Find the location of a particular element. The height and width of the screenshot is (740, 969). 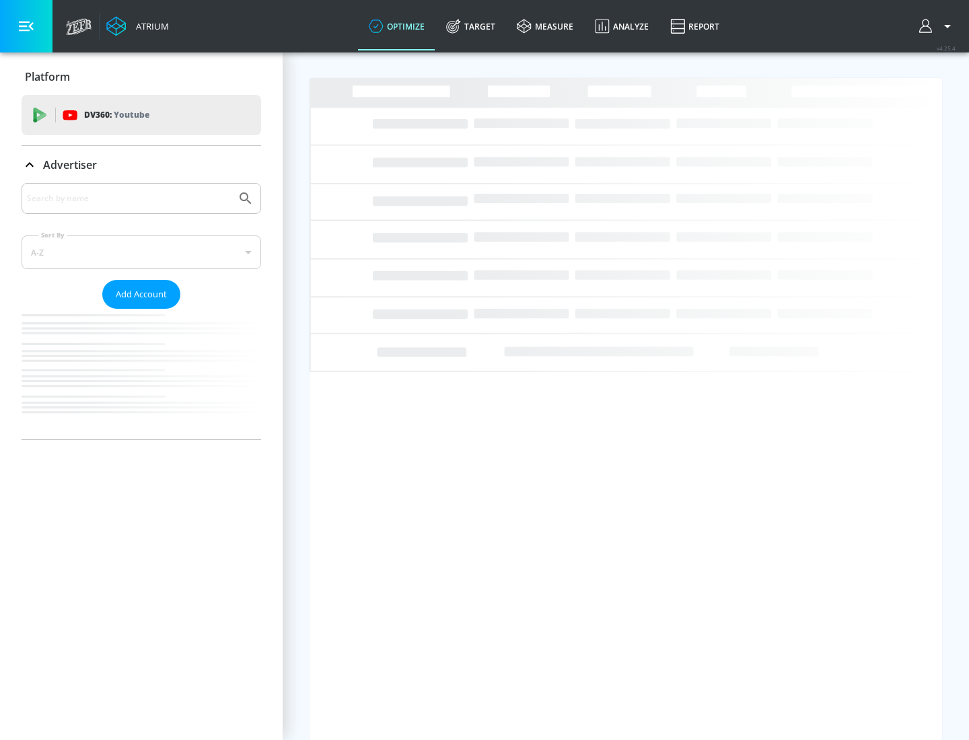

p: Advertiser is located at coordinates (70, 165).